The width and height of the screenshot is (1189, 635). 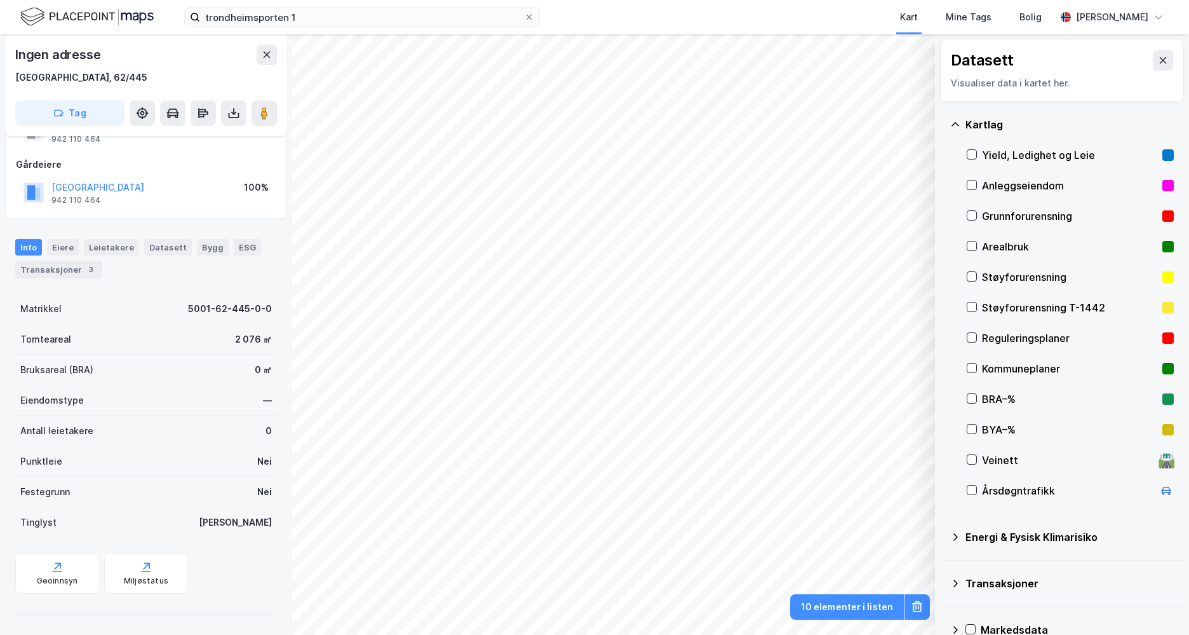 What do you see at coordinates (269, 431) in the screenshot?
I see `div: 0` at bounding box center [269, 431].